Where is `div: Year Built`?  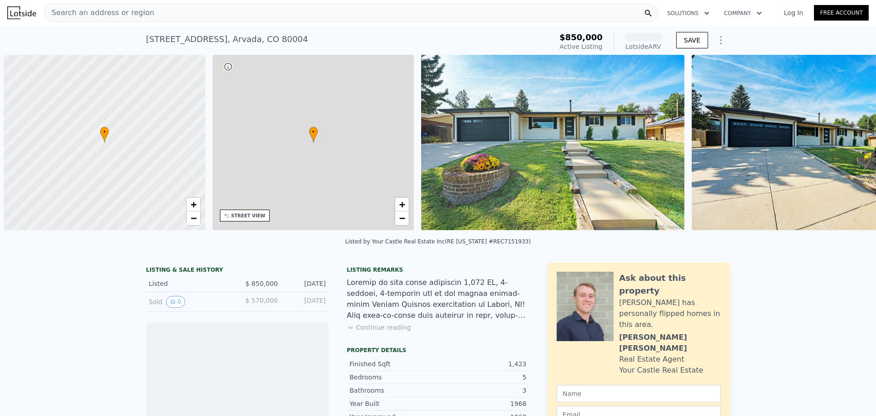 div: Year Built is located at coordinates (394, 403).